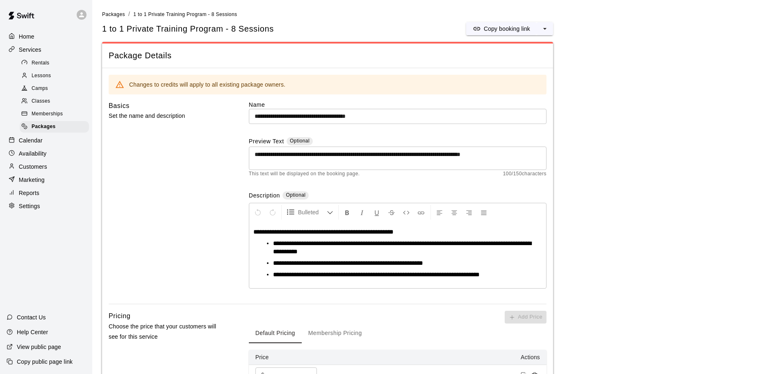 The image size is (781, 374). Describe the element at coordinates (45, 361) in the screenshot. I see `p: Copy public page link` at that location.